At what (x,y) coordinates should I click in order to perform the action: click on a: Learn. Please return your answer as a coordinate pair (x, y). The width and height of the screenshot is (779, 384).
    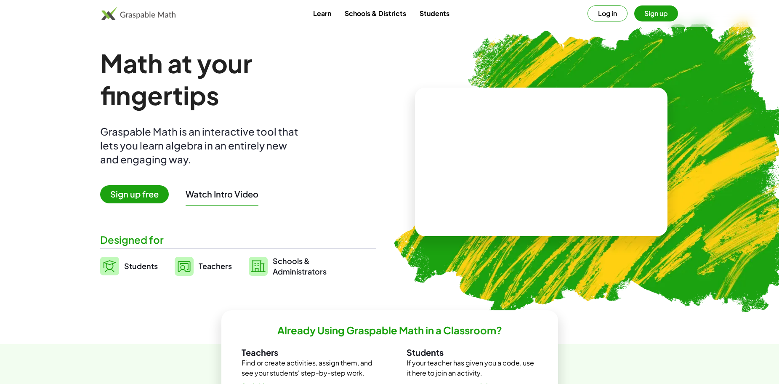
    Looking at the image, I should click on (322, 13).